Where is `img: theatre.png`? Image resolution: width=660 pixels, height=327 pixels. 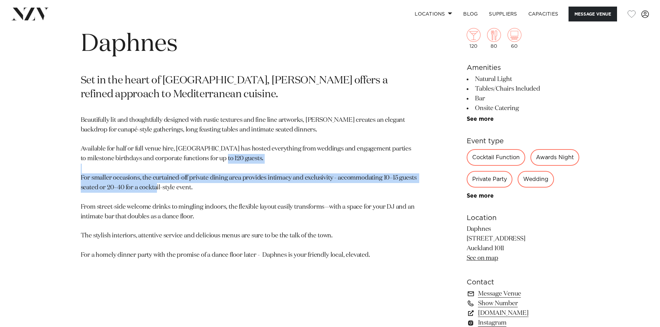
img: theatre.png is located at coordinates (514, 35).